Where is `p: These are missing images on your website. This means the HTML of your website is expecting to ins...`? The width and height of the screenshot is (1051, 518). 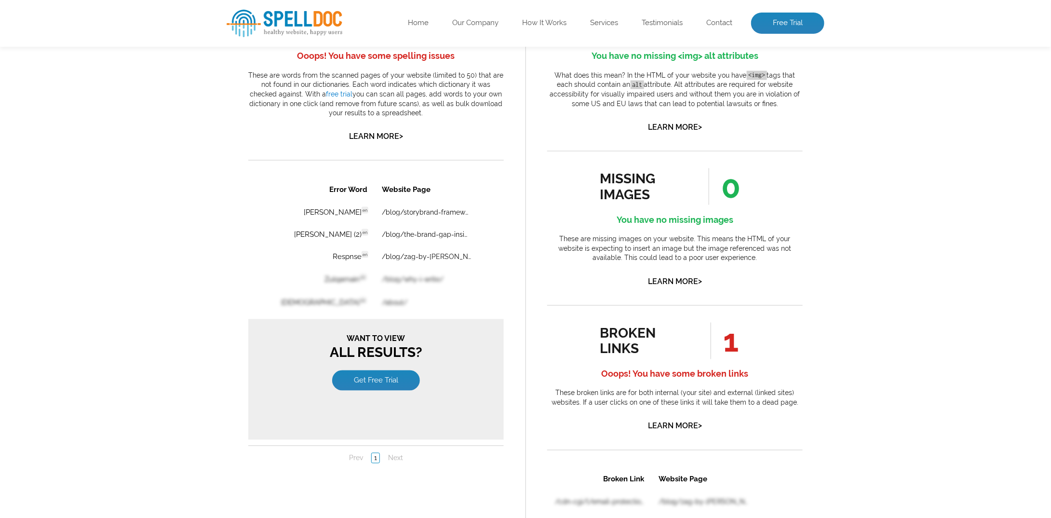
p: These are missing images on your website. This means the HTML of your website is expecting to ins... is located at coordinates (675, 248).